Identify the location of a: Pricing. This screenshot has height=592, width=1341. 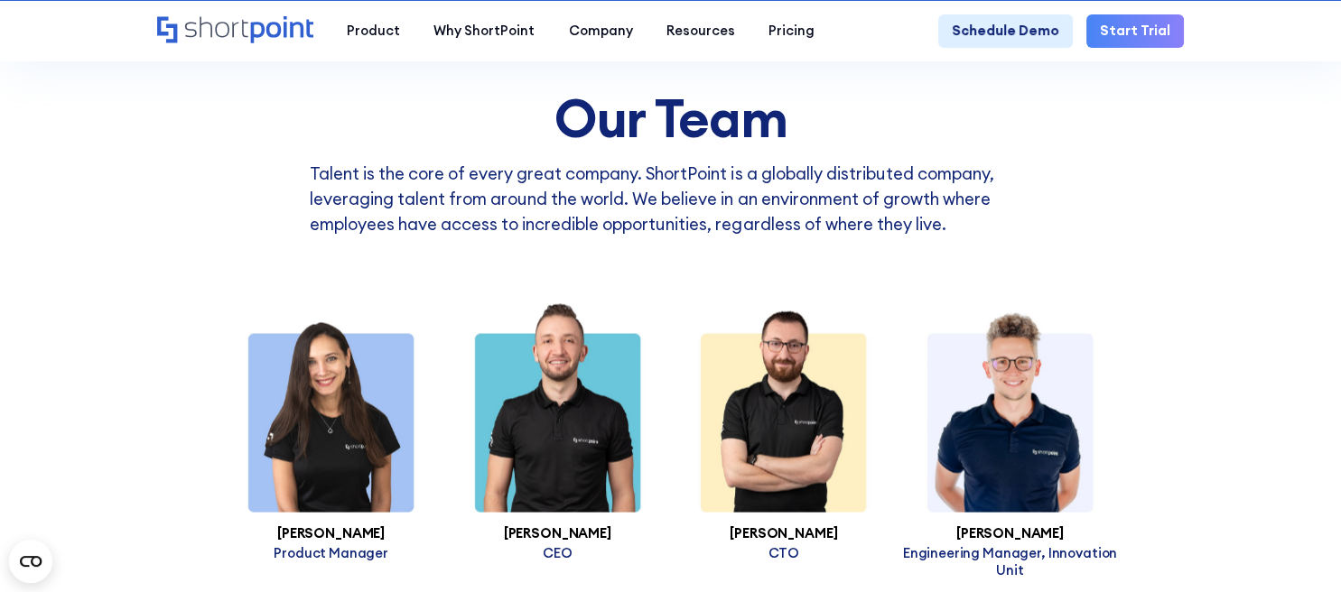
(791, 31).